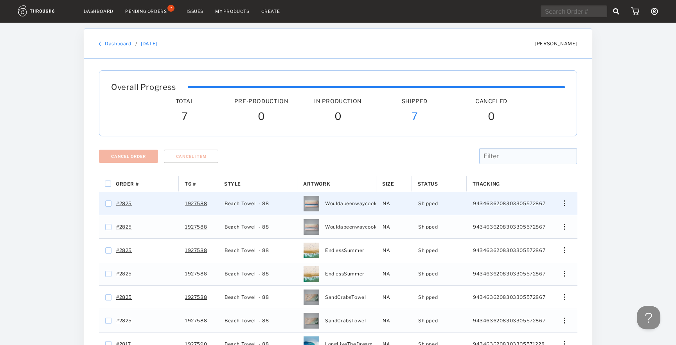 Image resolution: width=676 pixels, height=345 pixels. I want to click on a: Create, so click(271, 11).